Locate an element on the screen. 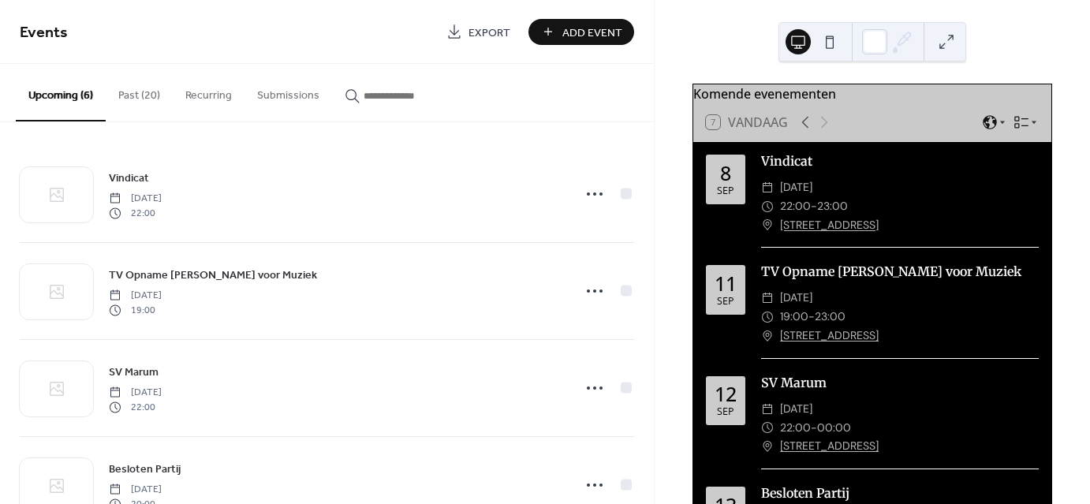  div: Besloten Partij is located at coordinates (900, 493).